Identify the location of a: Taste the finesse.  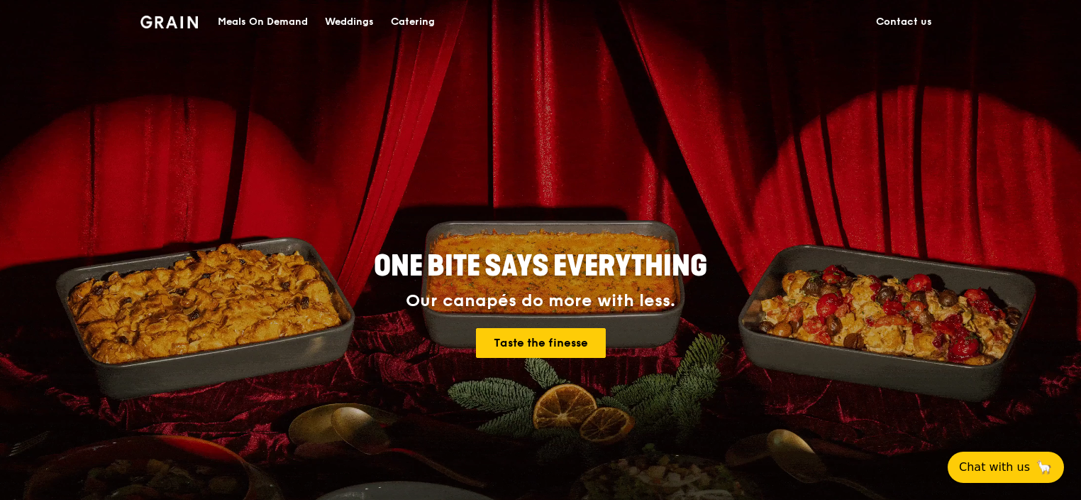
(541, 343).